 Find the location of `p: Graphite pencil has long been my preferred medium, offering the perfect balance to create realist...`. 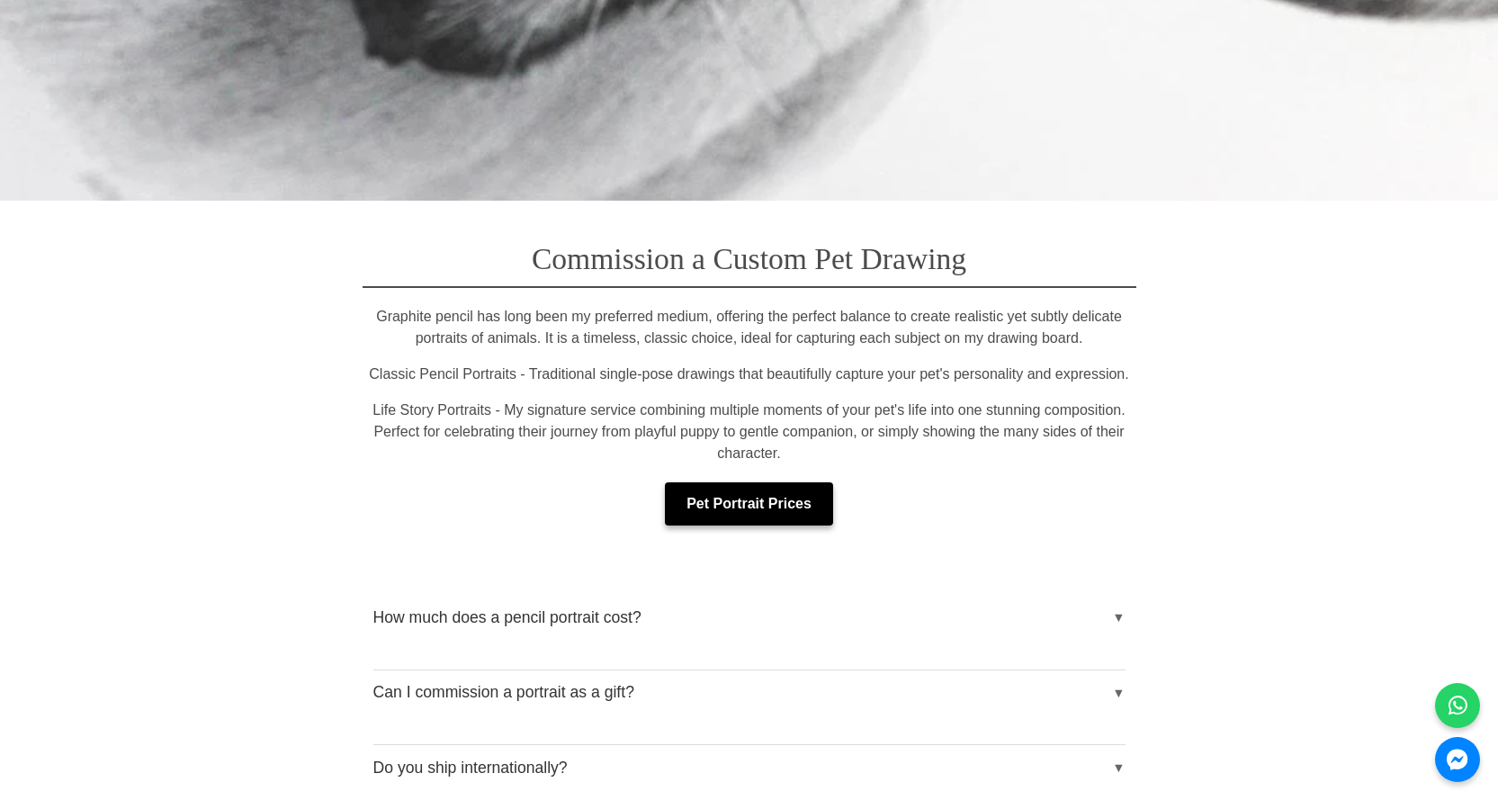

p: Graphite pencil has long been my preferred medium, offering the perfect balance to create realist... is located at coordinates (750, 328).